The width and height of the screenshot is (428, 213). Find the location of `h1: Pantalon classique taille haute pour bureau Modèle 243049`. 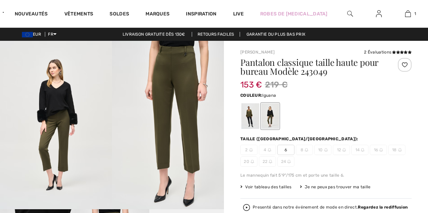

h1: Pantalon classique taille haute pour bureau Modèle 243049 is located at coordinates (312, 67).